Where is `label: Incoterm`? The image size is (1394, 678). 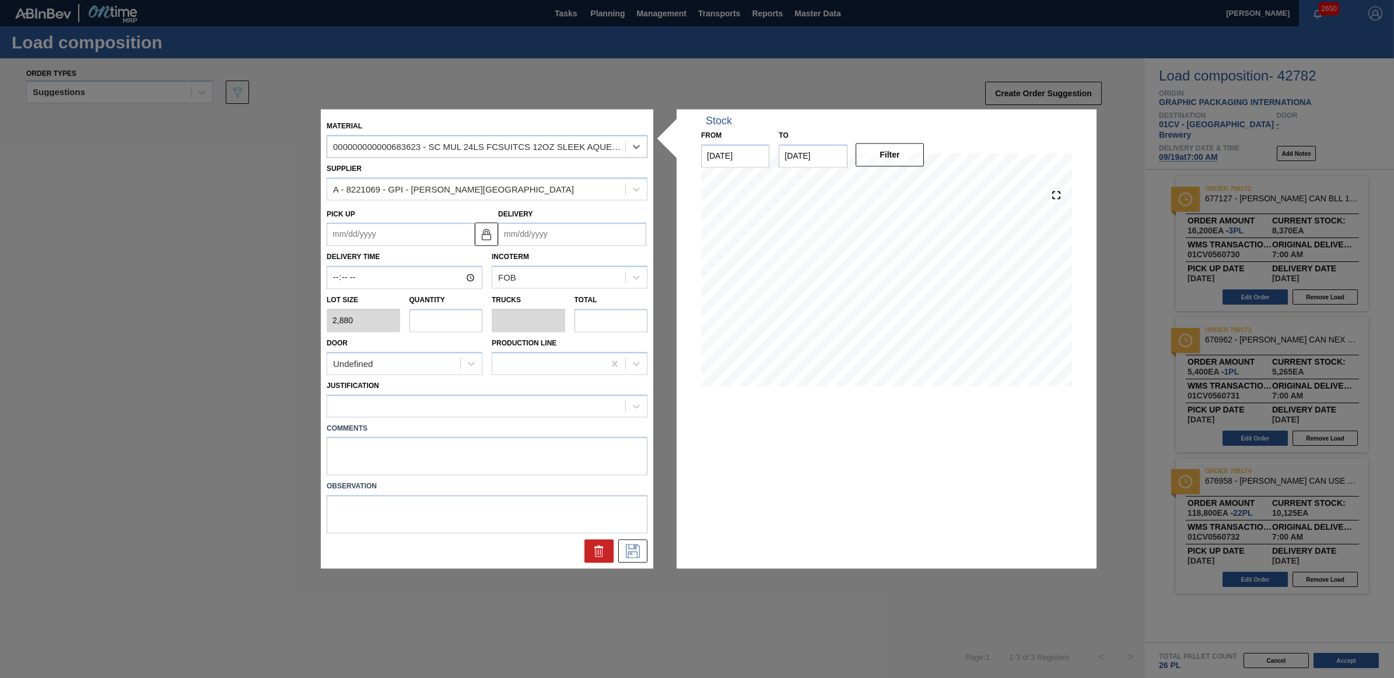
label: Incoterm is located at coordinates (511, 257).